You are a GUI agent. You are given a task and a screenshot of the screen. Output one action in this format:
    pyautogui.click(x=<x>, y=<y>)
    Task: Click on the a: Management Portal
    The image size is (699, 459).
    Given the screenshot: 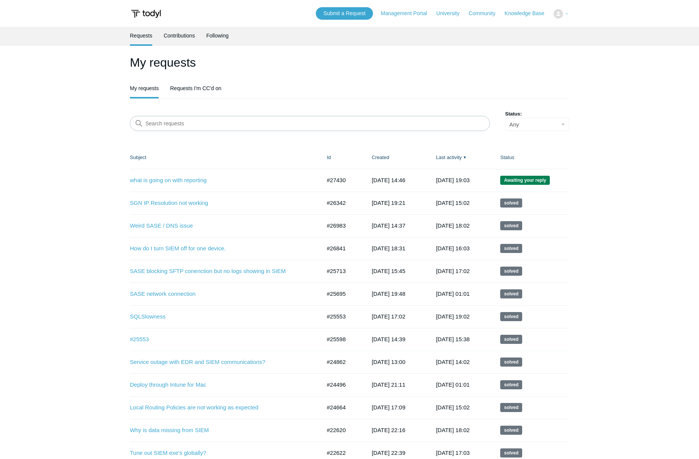 What is the action you would take?
    pyautogui.click(x=408, y=13)
    